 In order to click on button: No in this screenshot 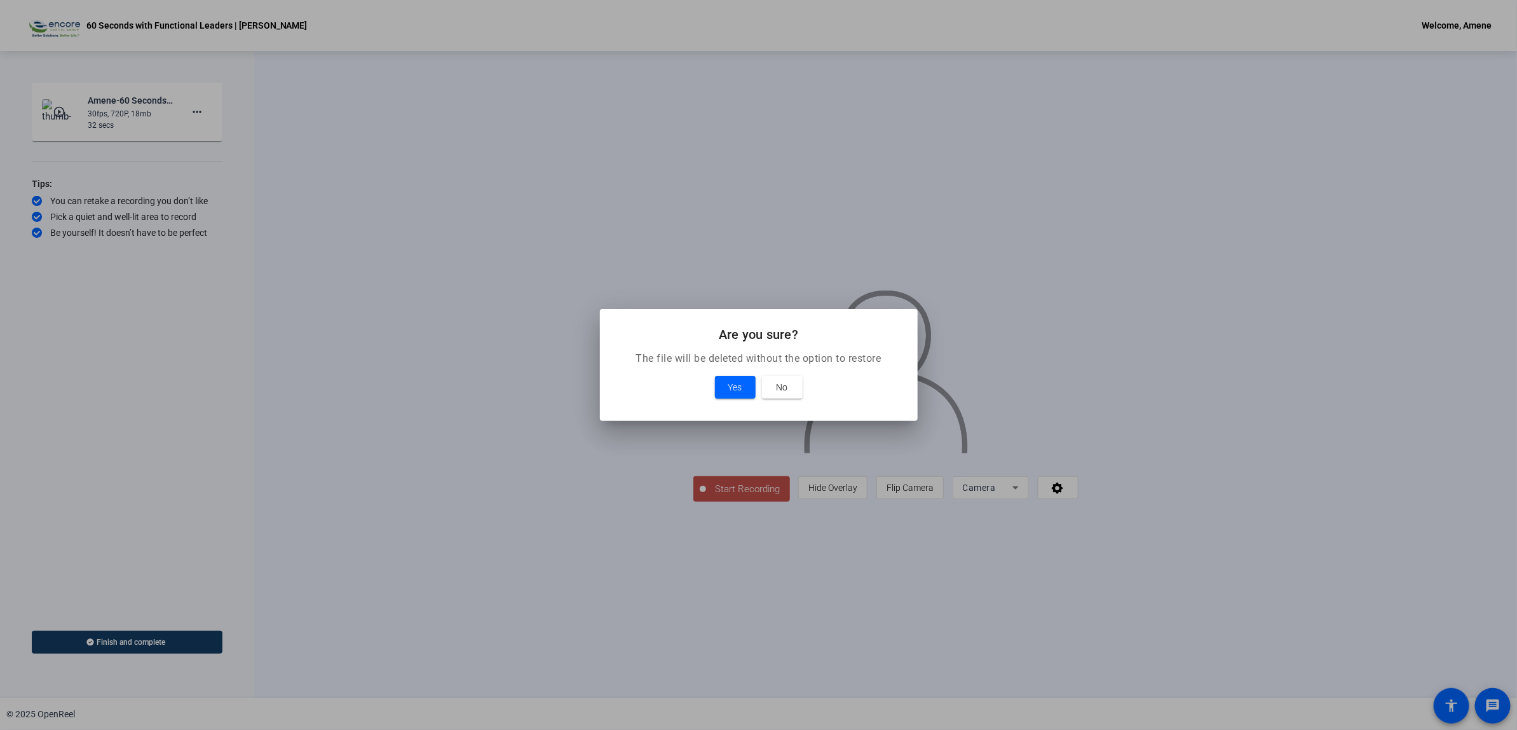, I will do `click(782, 387)`.